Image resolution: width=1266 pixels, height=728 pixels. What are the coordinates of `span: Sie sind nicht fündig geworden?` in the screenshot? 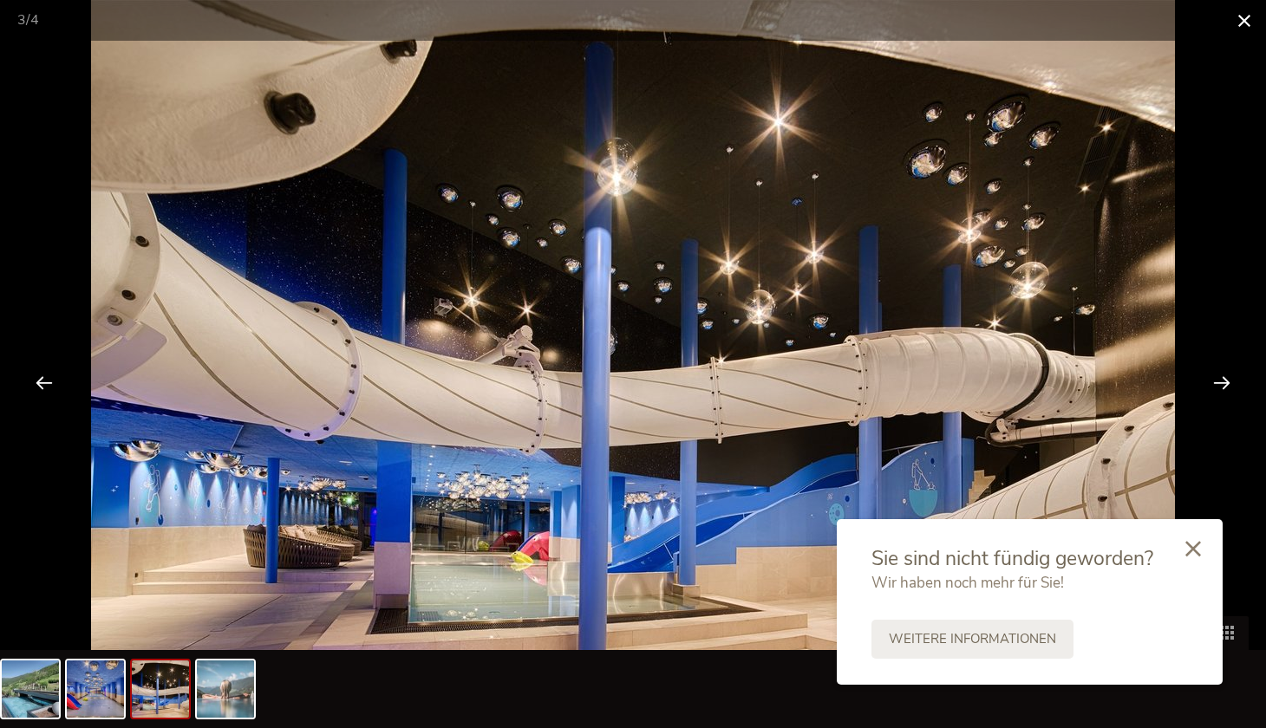 It's located at (1012, 558).